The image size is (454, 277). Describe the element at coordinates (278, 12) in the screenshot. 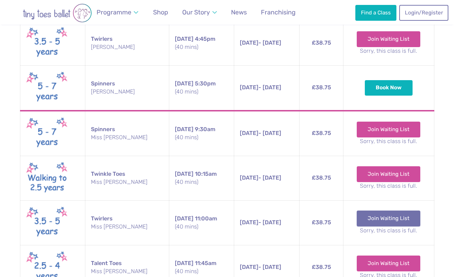

I see `a: Franchising` at that location.